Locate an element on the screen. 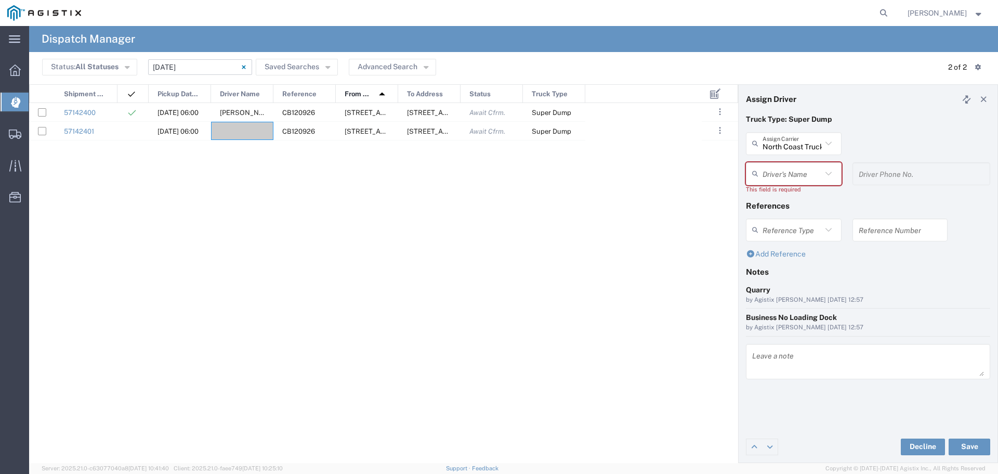  span: Truck Type is located at coordinates (550, 94).